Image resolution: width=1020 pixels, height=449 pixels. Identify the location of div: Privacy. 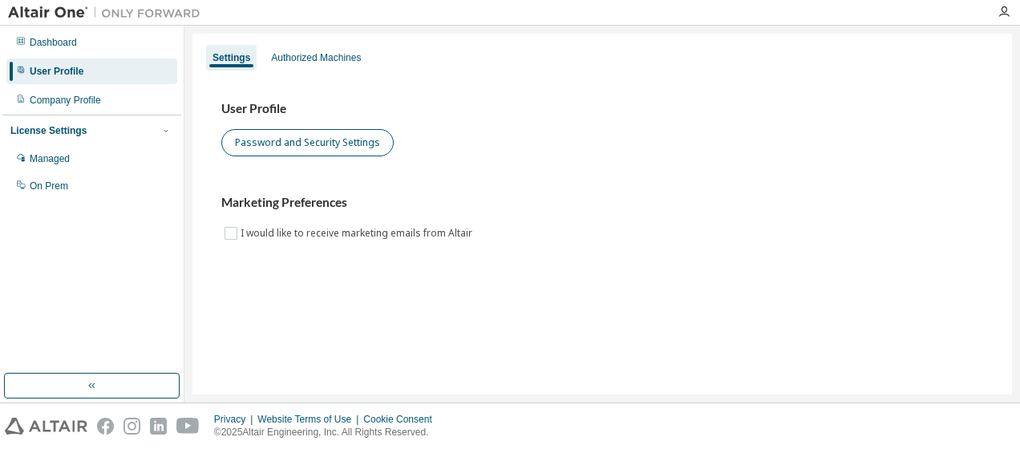
(236, 419).